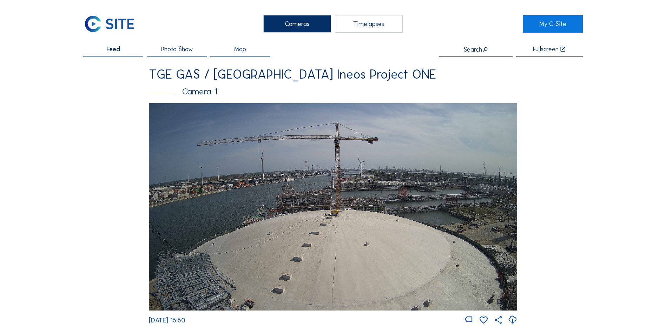 The image size is (666, 327). Describe the element at coordinates (177, 49) in the screenshot. I see `span: Photo Show` at that location.